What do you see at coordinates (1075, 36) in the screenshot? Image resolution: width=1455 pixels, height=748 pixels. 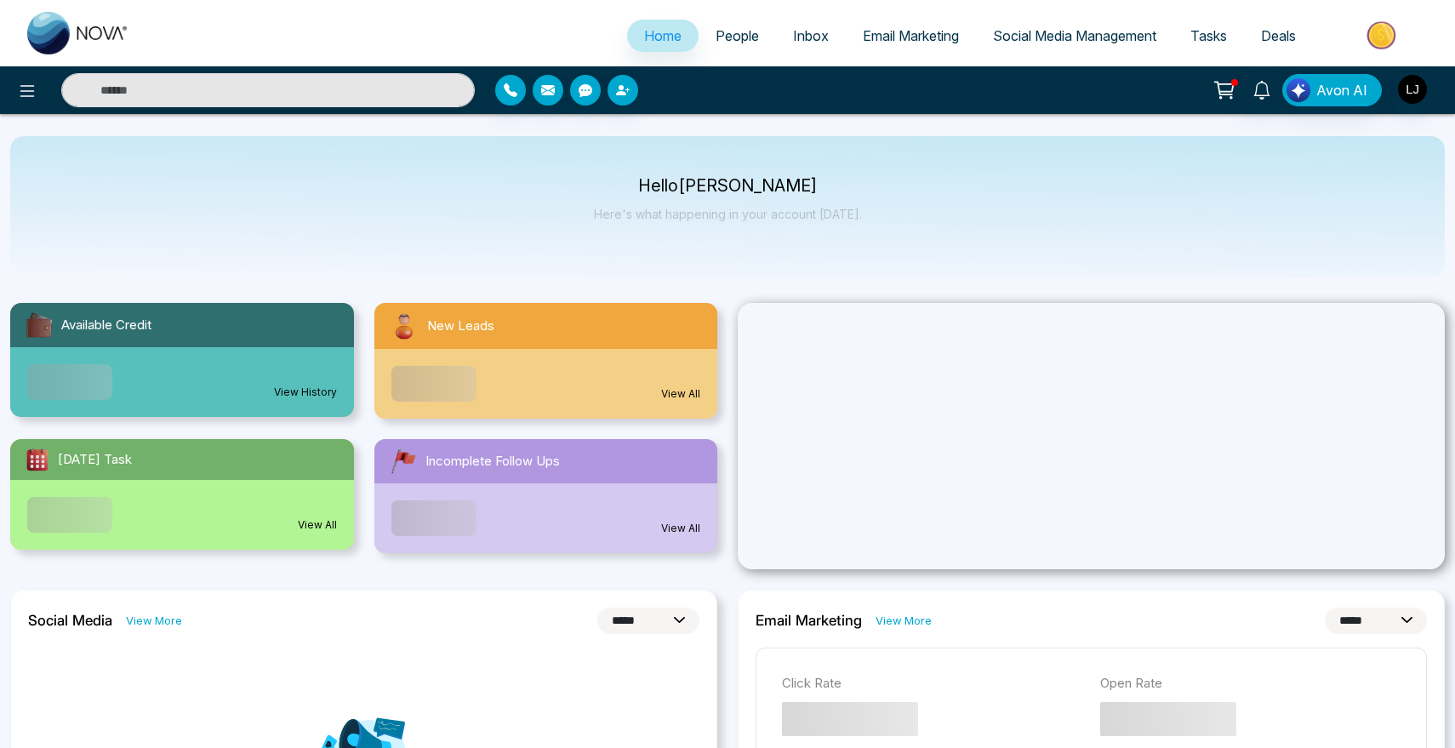 I see `a: Social Media Management` at bounding box center [1075, 36].